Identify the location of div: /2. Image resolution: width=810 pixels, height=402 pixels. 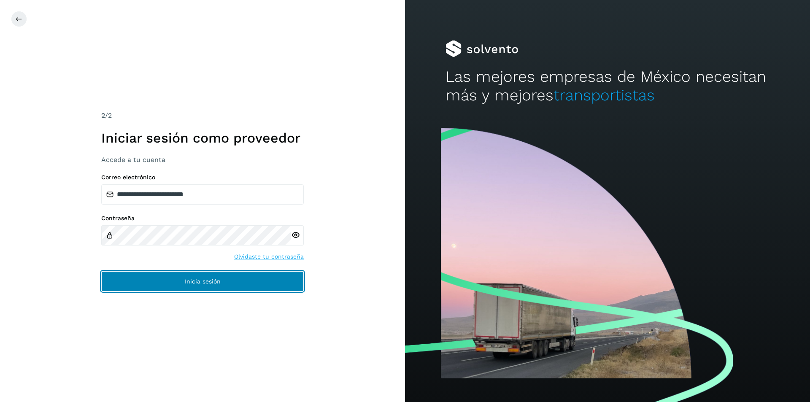
(203, 116).